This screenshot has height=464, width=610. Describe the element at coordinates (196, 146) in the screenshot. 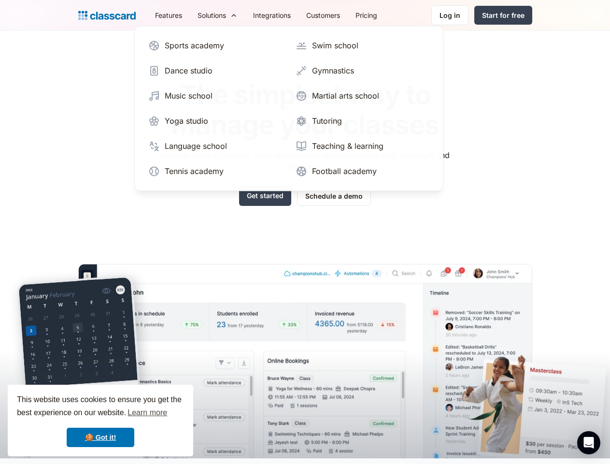

I see `div: Language school` at that location.